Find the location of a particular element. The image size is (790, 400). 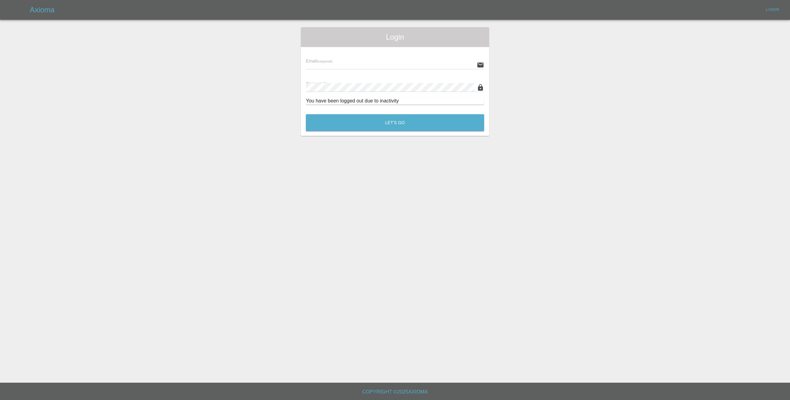

span: Login is located at coordinates (395, 37).